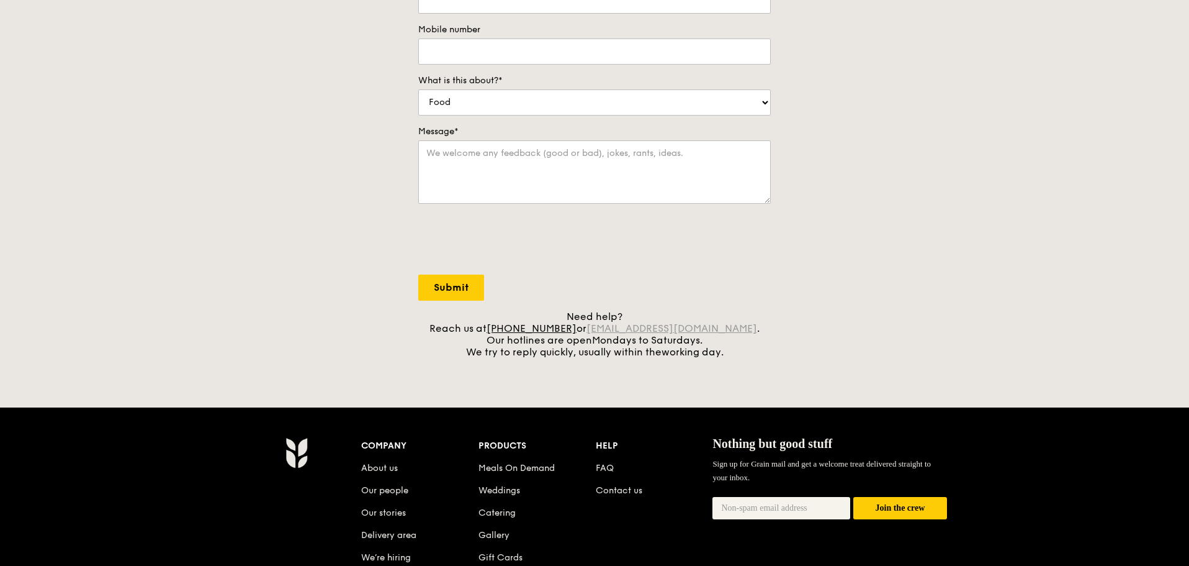  I want to click on a: Meals On Demand, so click(516, 467).